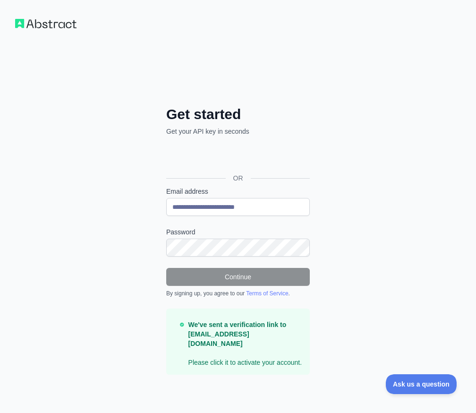 The height and width of the screenshot is (413, 476). I want to click on button: Continue, so click(238, 277).